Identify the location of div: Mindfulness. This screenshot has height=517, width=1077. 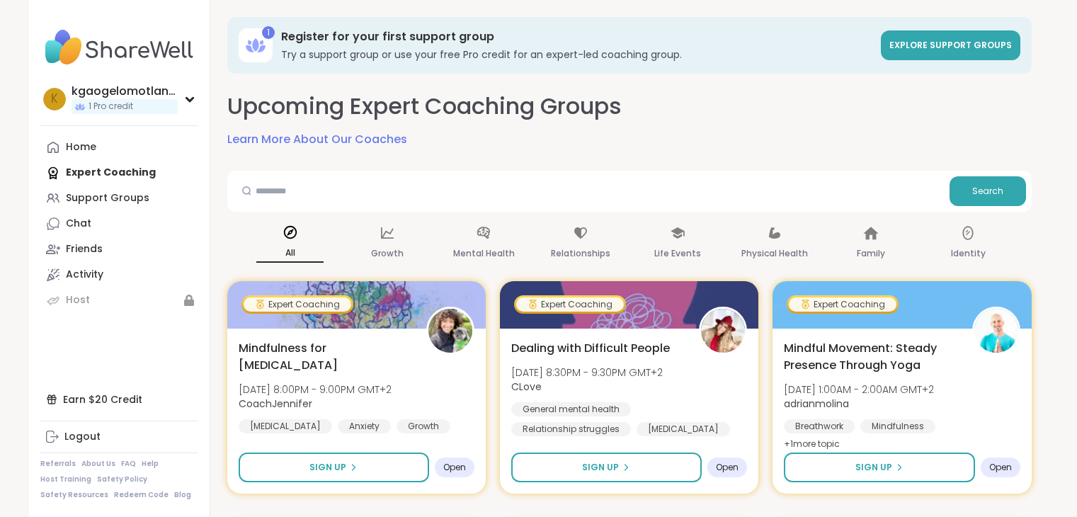
(897, 426).